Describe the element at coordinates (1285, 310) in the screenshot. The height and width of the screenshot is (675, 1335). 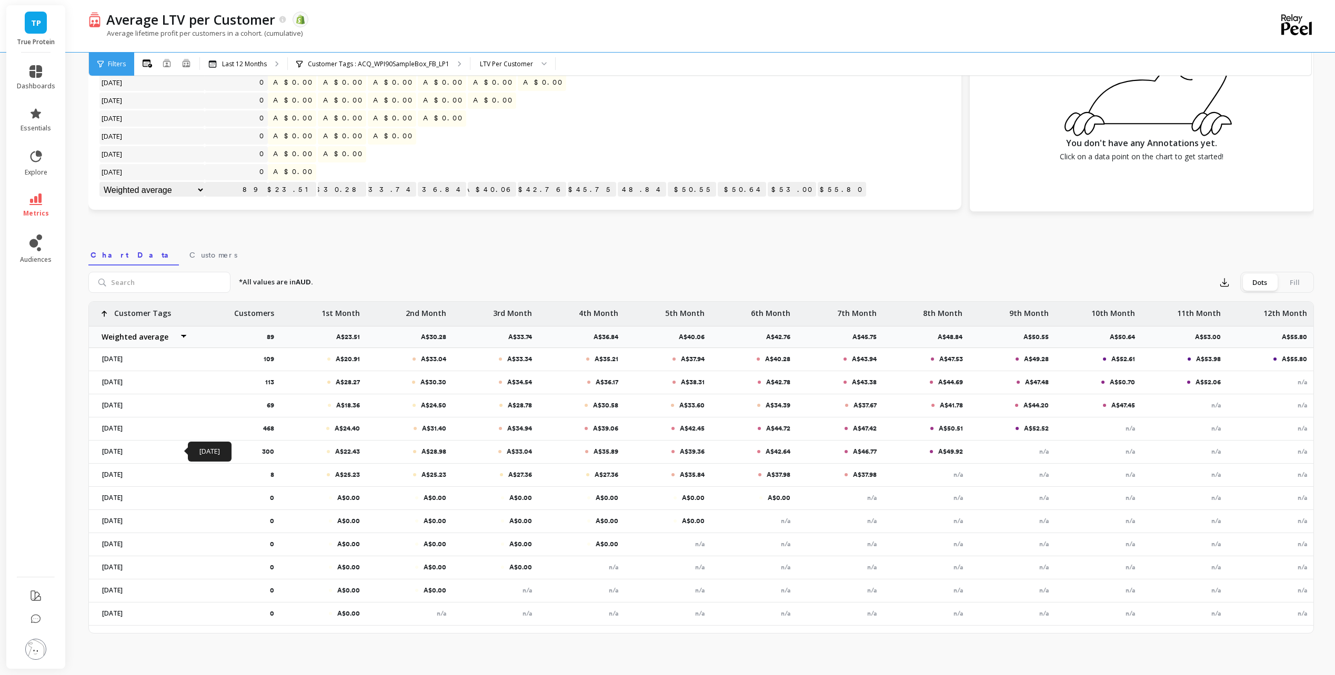
I see `p: 12th Month` at that location.